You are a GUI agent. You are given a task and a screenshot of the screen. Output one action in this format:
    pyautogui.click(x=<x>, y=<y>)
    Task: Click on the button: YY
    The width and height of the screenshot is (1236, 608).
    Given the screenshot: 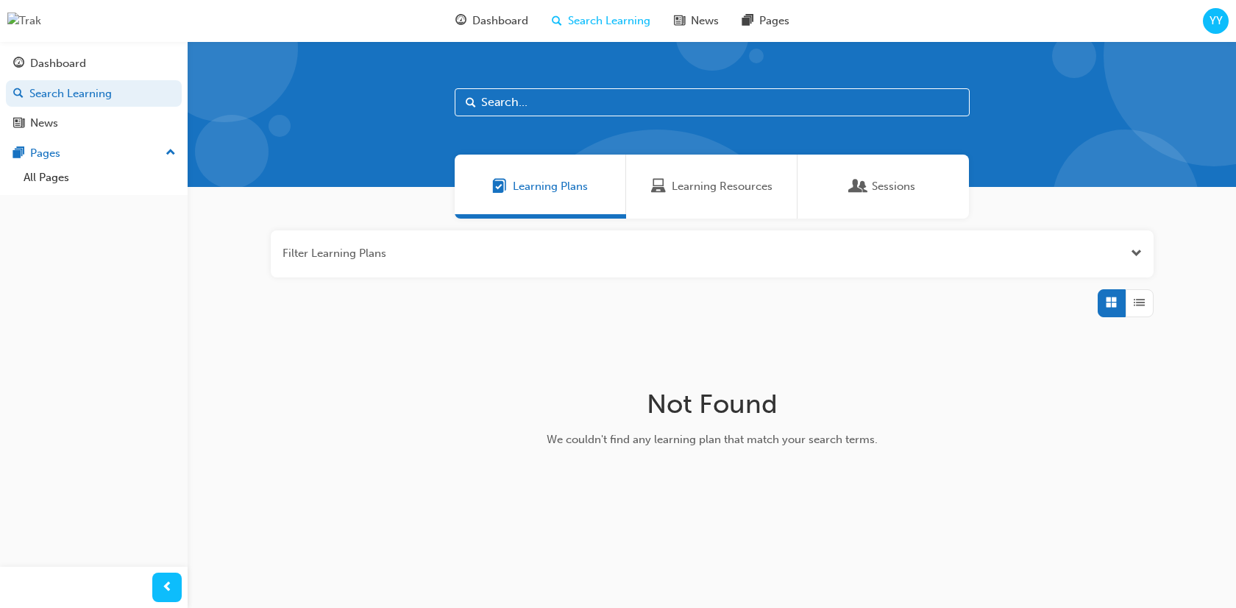 What is the action you would take?
    pyautogui.click(x=1216, y=21)
    